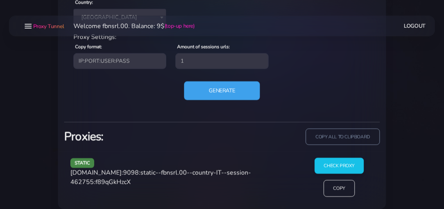  I want to click on a: (top-up here), so click(179, 26).